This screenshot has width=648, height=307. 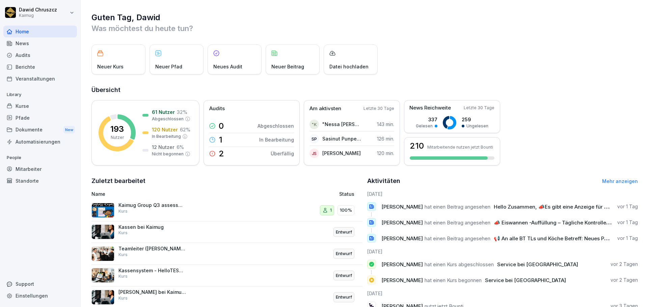 What do you see at coordinates (103, 211) in the screenshot?
I see `img: e5wlzal6fzyyu8pkl39fd17k.png` at bounding box center [103, 211].